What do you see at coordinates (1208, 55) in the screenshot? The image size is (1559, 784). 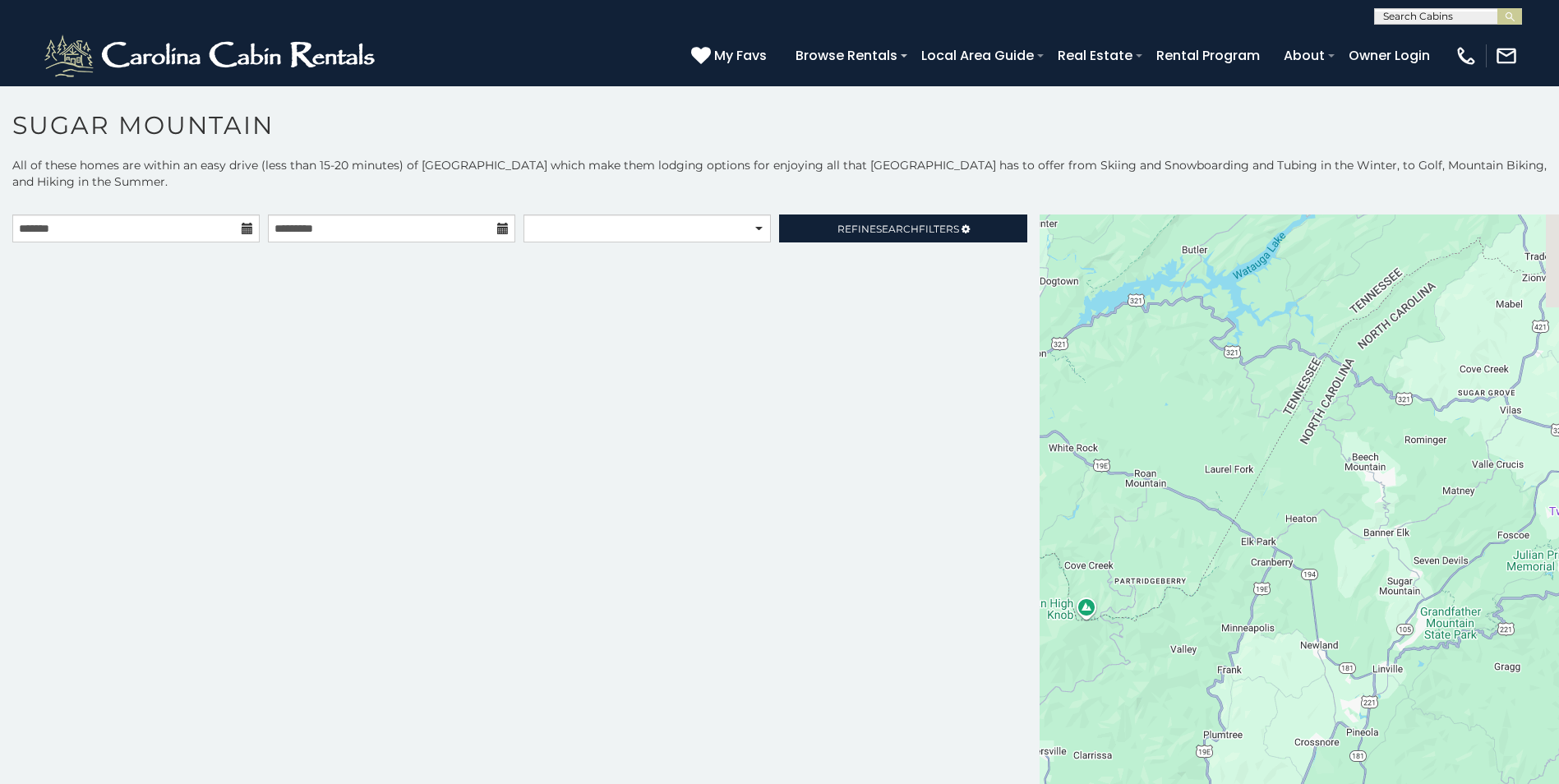 I see `a: Rental Program` at bounding box center [1208, 55].